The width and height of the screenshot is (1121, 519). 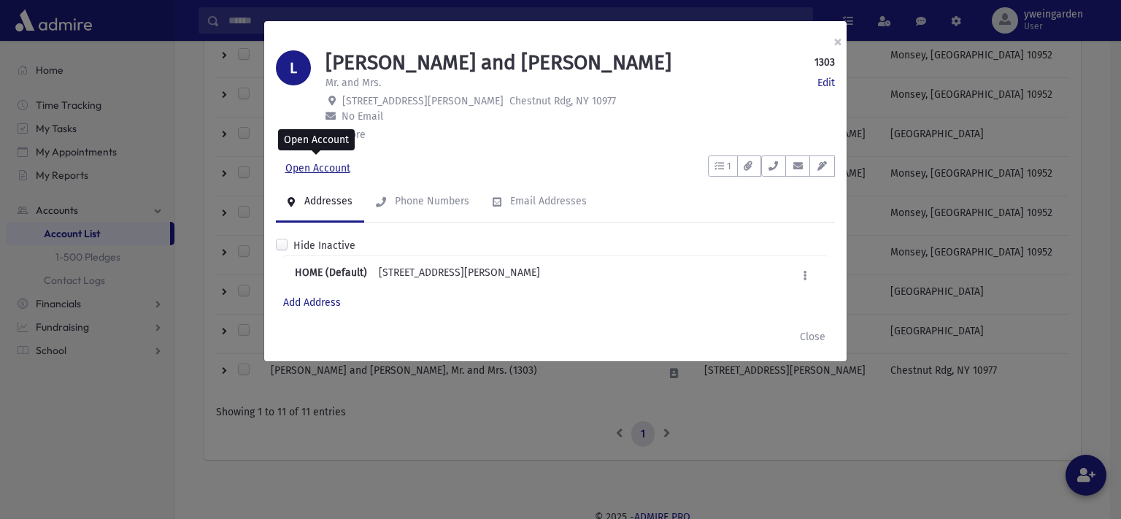 What do you see at coordinates (362, 116) in the screenshot?
I see `span: No Email` at bounding box center [362, 116].